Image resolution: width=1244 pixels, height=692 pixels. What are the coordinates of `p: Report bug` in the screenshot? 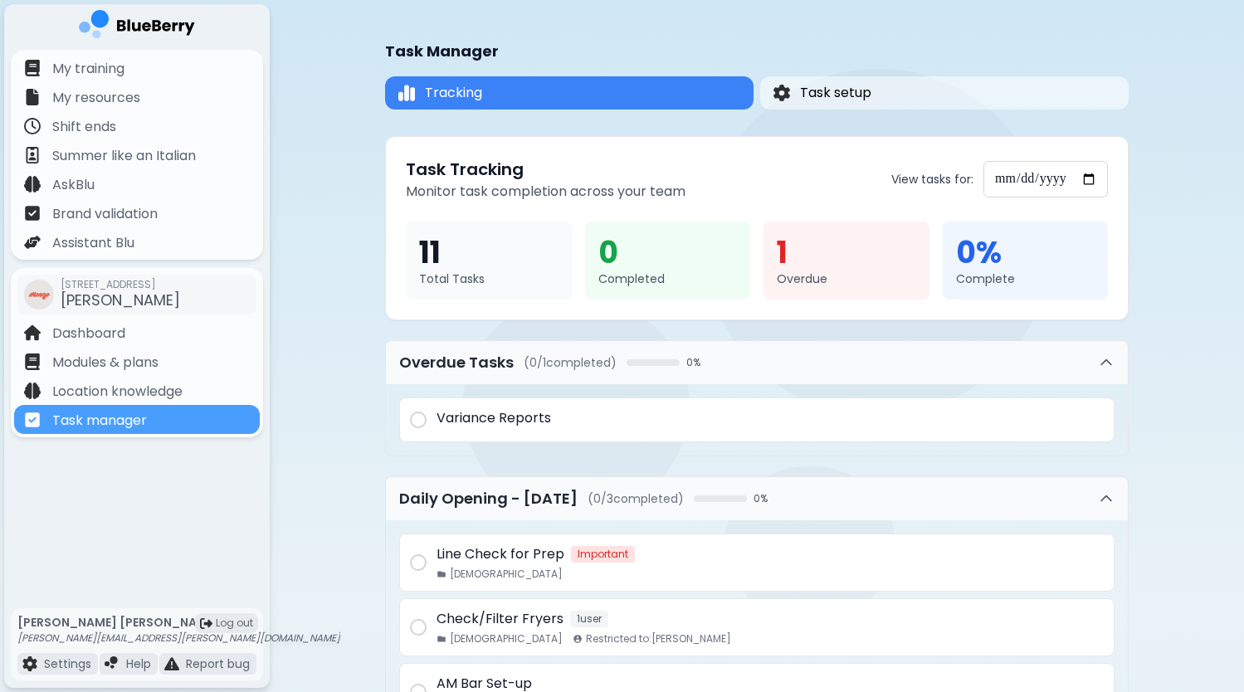 It's located at (218, 664).